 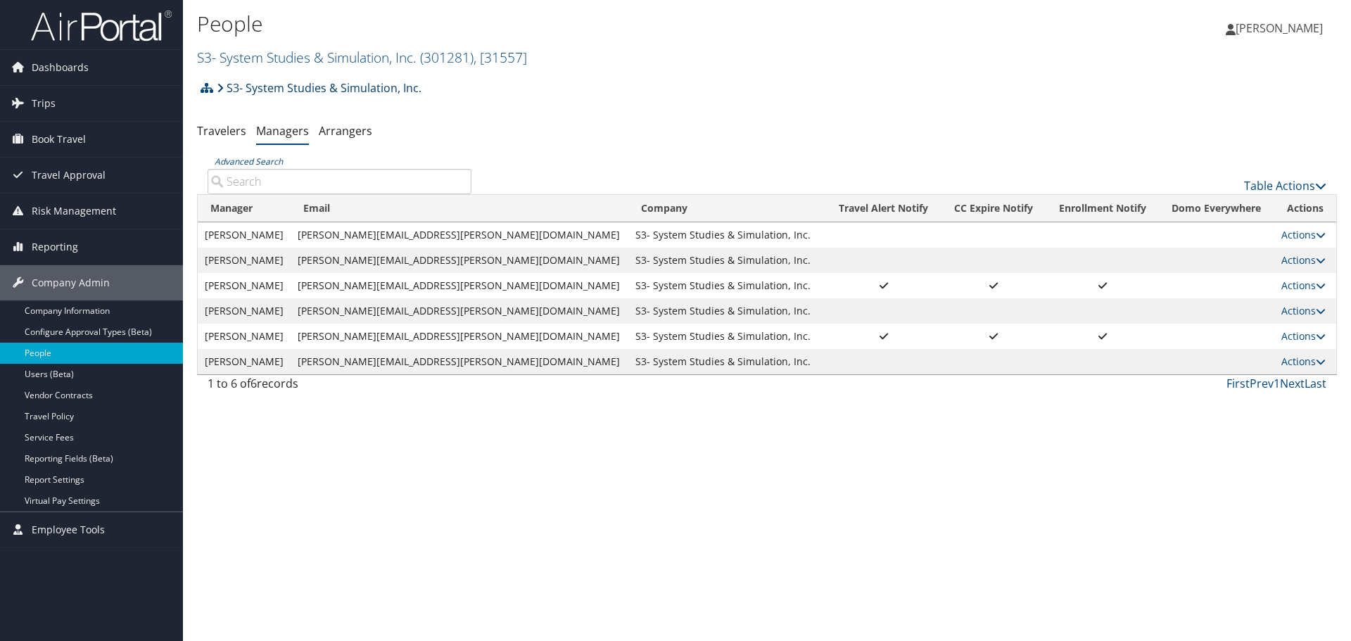 What do you see at coordinates (447, 57) in the screenshot?
I see `span: ( 301281 )` at bounding box center [447, 57].